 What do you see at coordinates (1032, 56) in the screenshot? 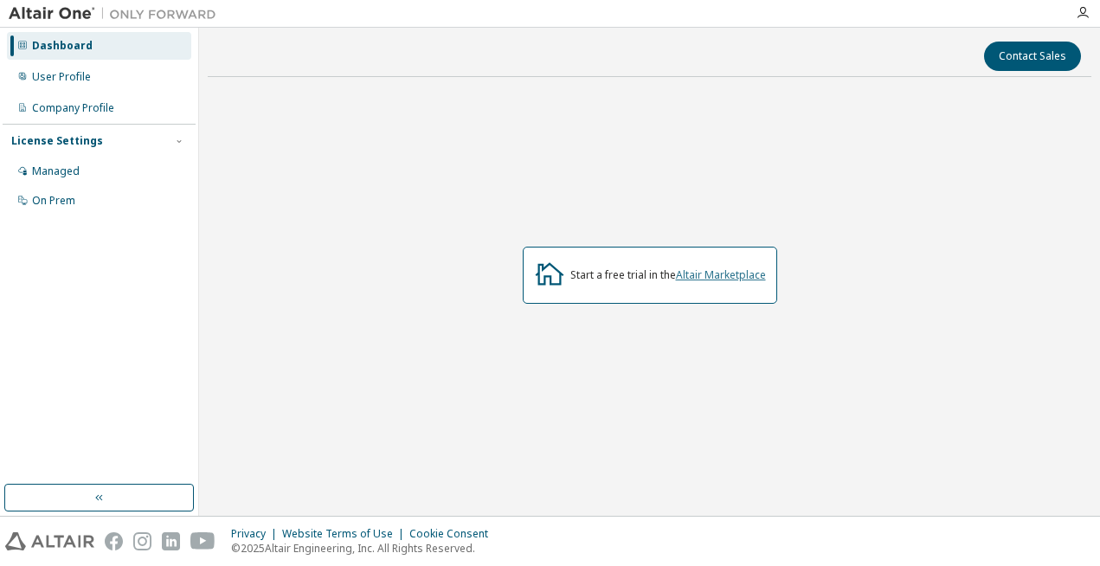
I see `button: Contact Sales` at bounding box center [1032, 56].